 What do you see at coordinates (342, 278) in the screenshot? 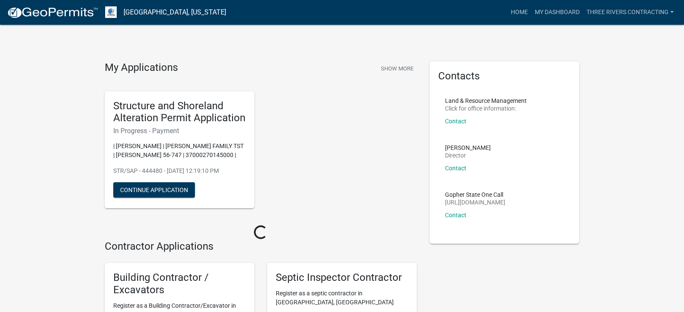
I see `h5: Septic Inspector Contractor` at bounding box center [342, 278].